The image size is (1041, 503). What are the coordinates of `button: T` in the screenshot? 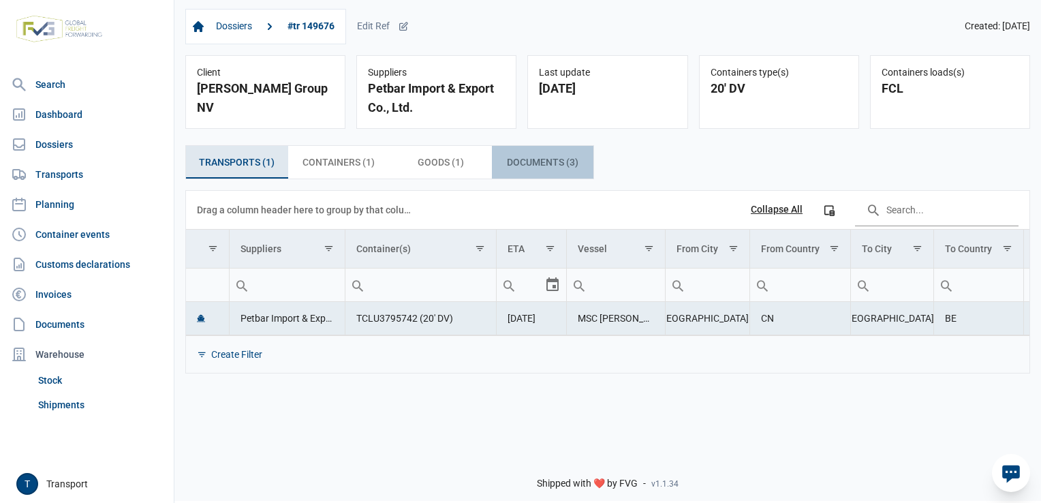 It's located at (27, 484).